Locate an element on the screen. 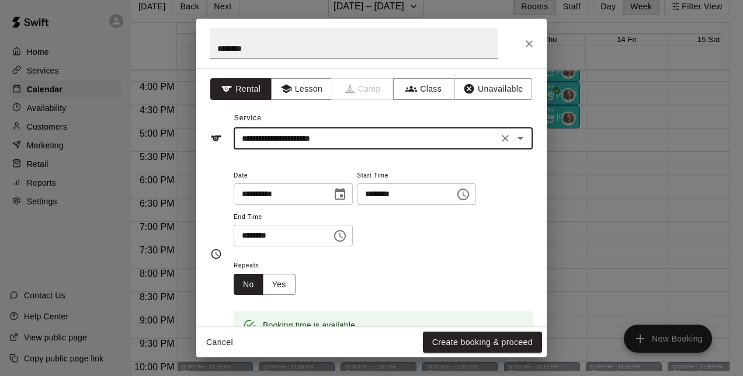 The height and width of the screenshot is (376, 743). button: Clear is located at coordinates (506, 139).